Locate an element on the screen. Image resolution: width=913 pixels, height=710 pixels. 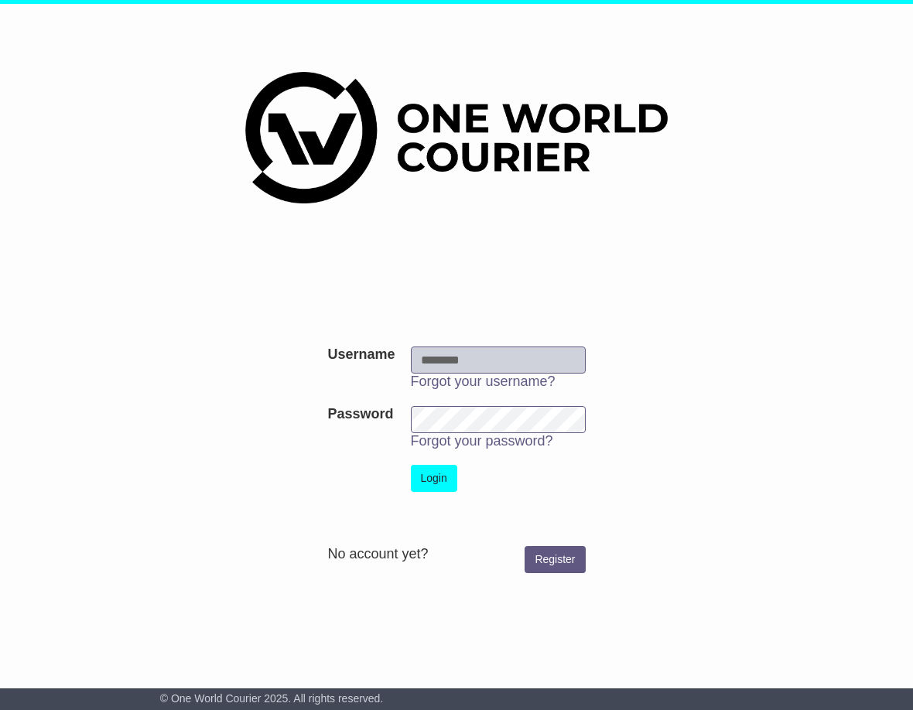
label: Username is located at coordinates (361, 355).